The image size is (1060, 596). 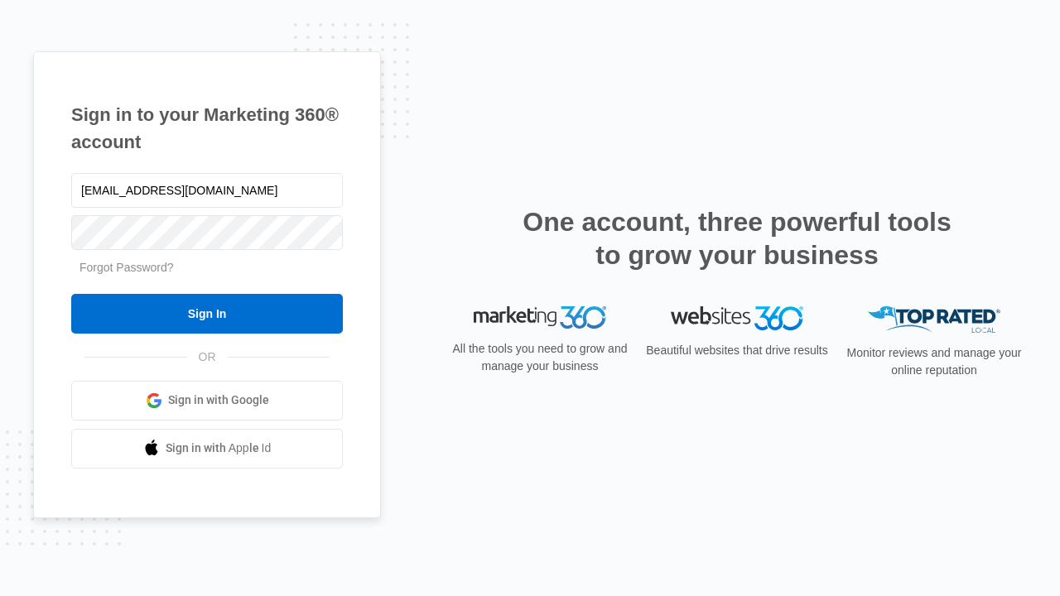 What do you see at coordinates (207, 190) in the screenshot?
I see `input: Email` at bounding box center [207, 190].